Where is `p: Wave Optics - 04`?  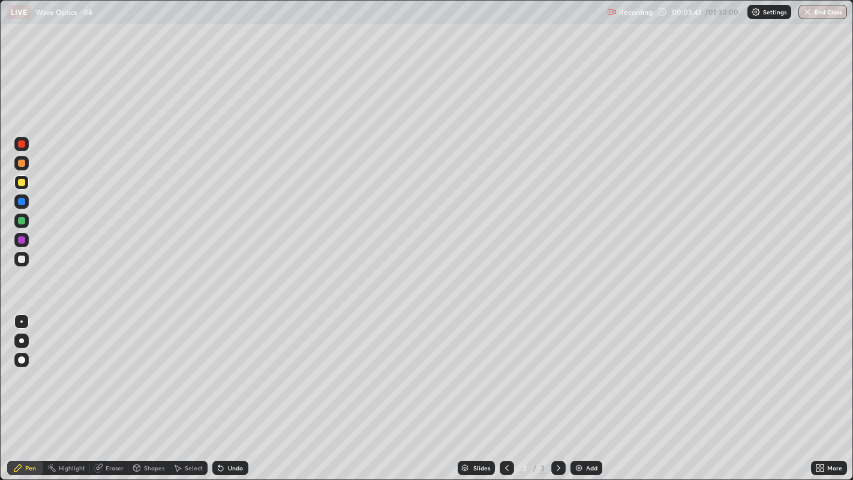
p: Wave Optics - 04 is located at coordinates (64, 12).